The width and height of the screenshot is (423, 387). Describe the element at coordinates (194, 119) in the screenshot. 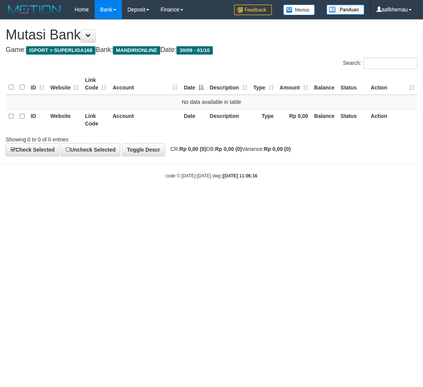

I see `th: Date` at that location.